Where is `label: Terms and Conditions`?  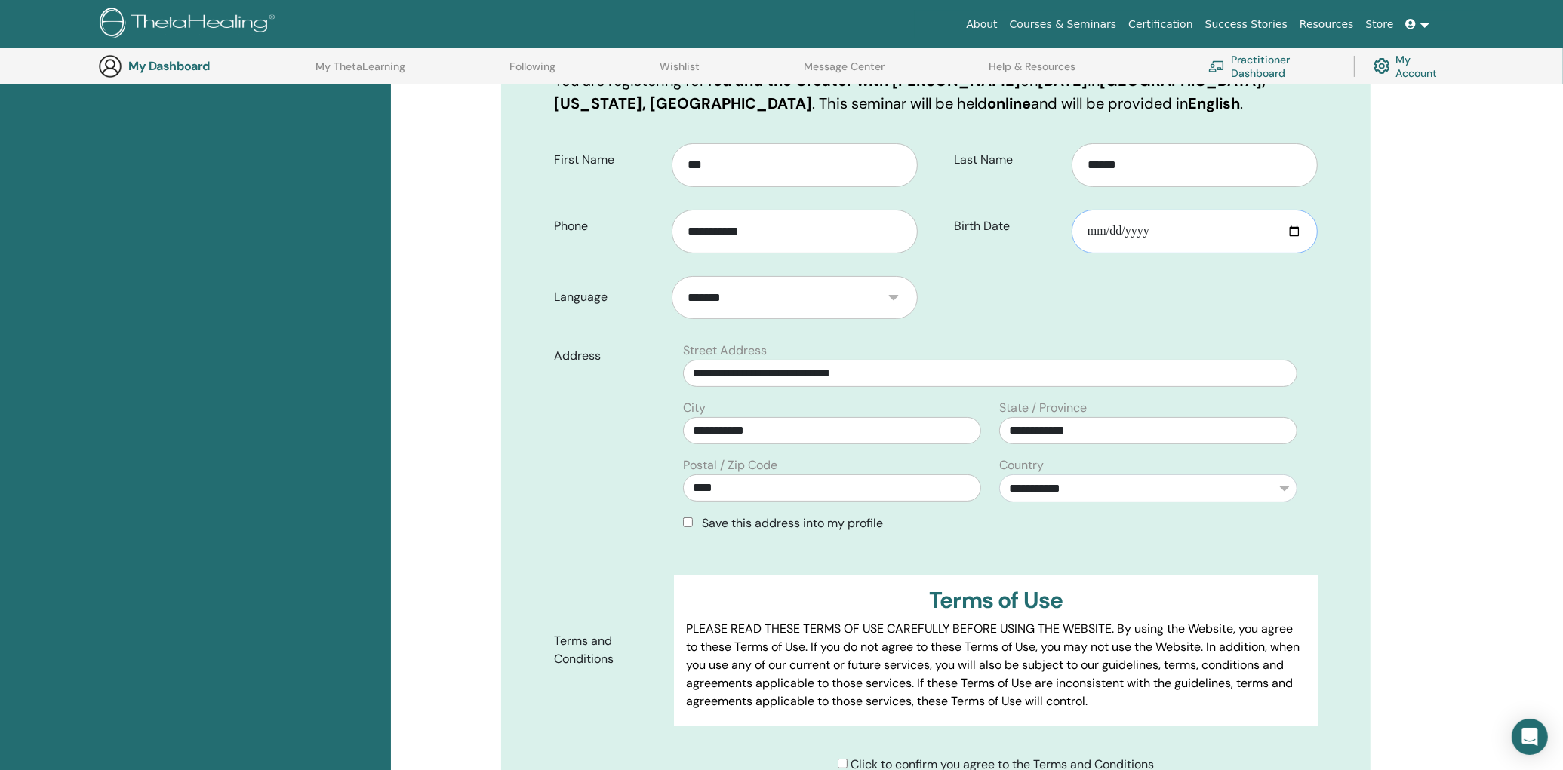 label: Terms and Conditions is located at coordinates (608, 650).